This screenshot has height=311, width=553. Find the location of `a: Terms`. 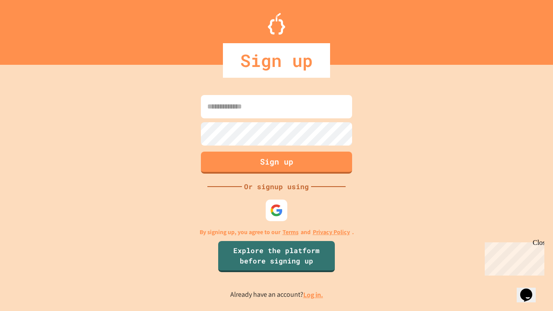

a: Terms is located at coordinates (290, 232).